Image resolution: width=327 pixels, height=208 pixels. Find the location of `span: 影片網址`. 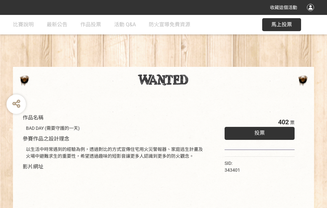

span: 影片網址 is located at coordinates (33, 166).